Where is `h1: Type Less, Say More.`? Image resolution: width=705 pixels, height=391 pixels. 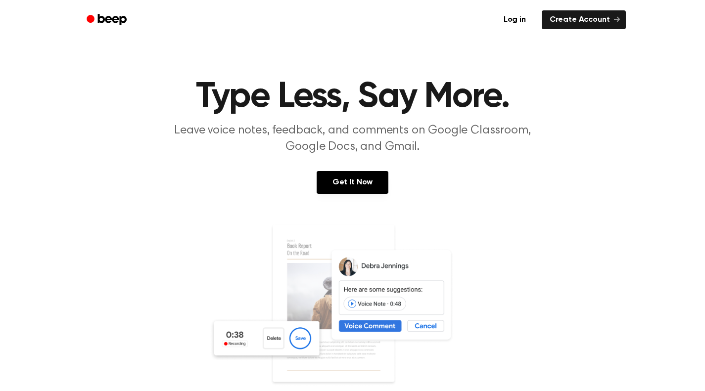 h1: Type Less, Say More. is located at coordinates (353, 97).